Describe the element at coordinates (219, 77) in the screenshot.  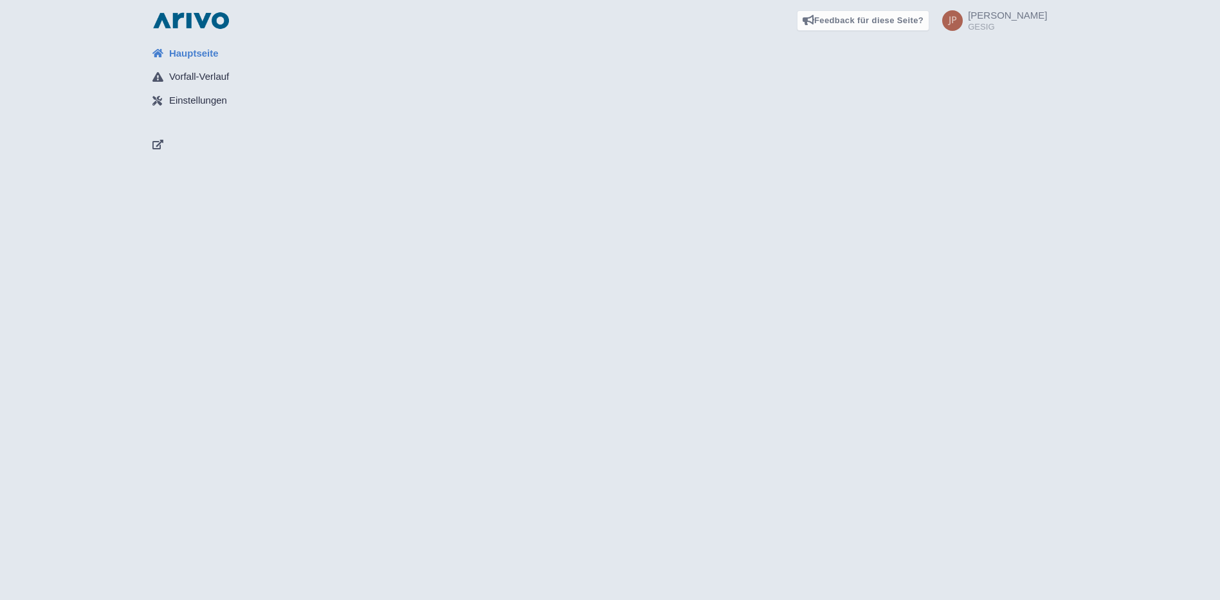
I see `a: Vorfall-Verlauf` at that location.